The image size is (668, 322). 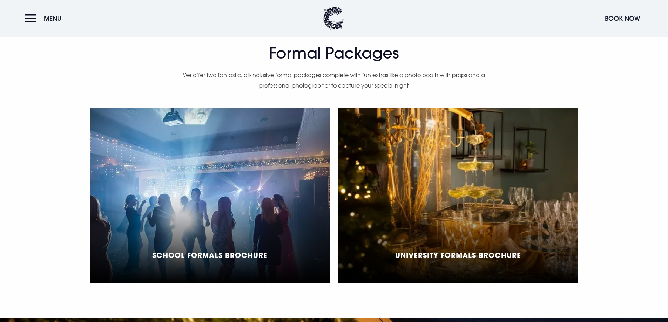 What do you see at coordinates (458, 255) in the screenshot?
I see `h5: University Formals Brochure` at bounding box center [458, 255].